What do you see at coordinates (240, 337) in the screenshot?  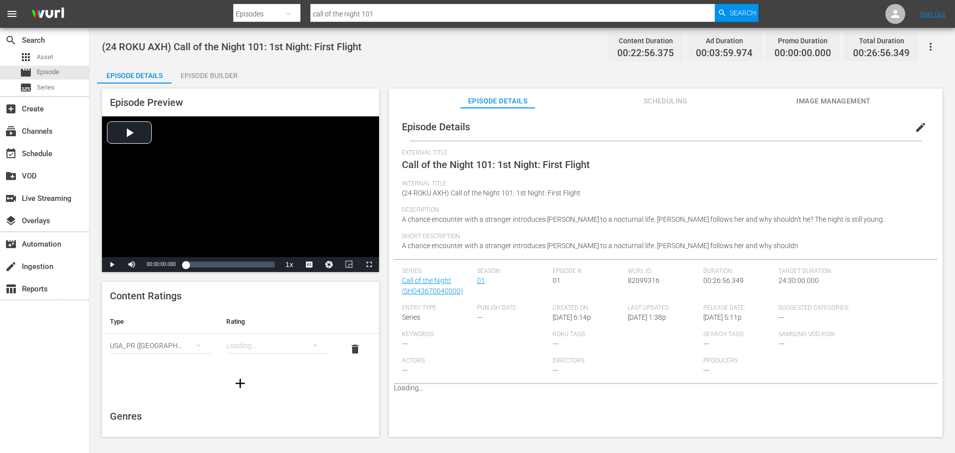 I see `table: simple table` at bounding box center [240, 337].